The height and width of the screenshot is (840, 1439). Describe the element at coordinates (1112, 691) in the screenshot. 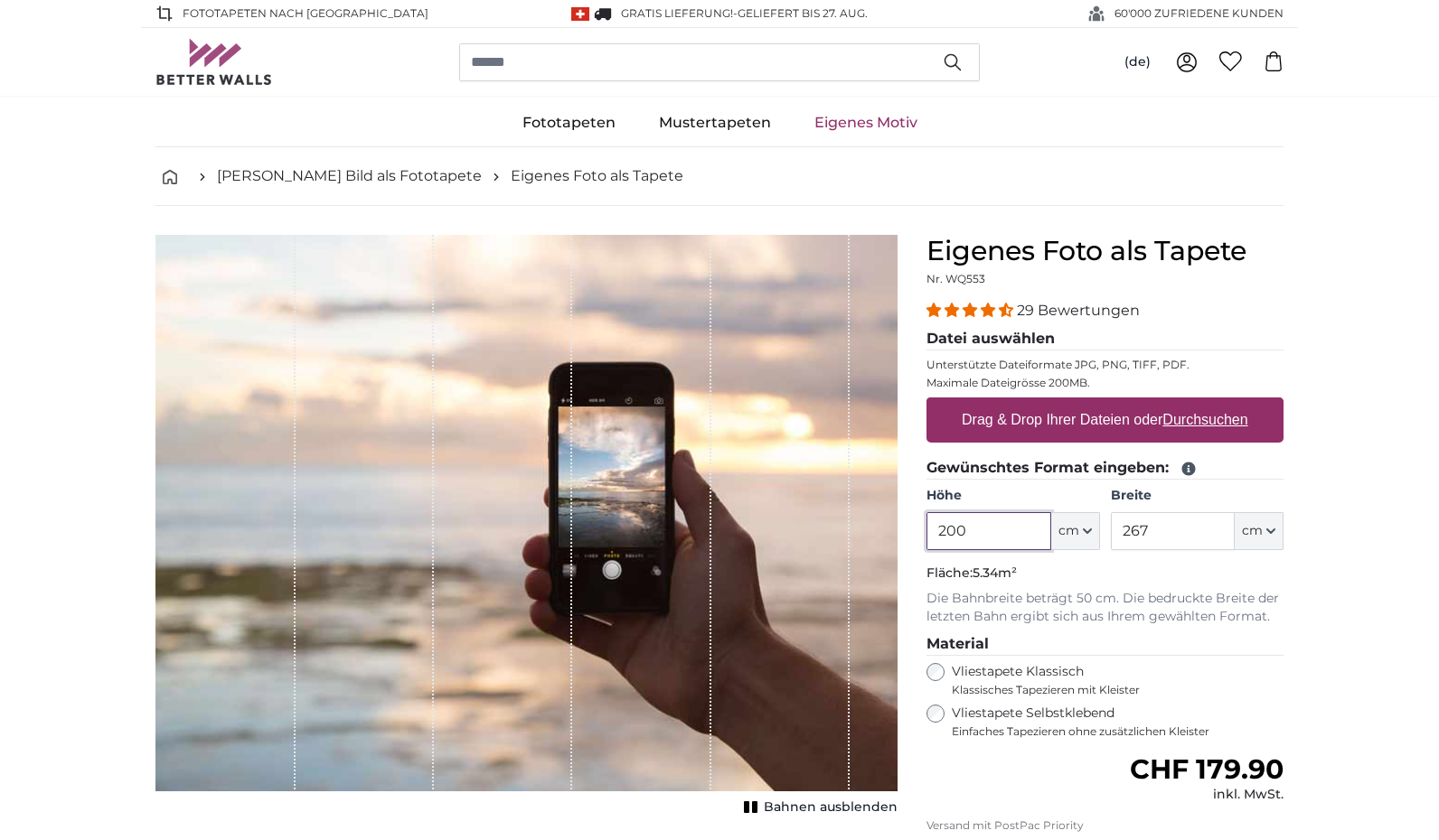

I see `span: Klassisches Tapezieren mit Kleister` at that location.